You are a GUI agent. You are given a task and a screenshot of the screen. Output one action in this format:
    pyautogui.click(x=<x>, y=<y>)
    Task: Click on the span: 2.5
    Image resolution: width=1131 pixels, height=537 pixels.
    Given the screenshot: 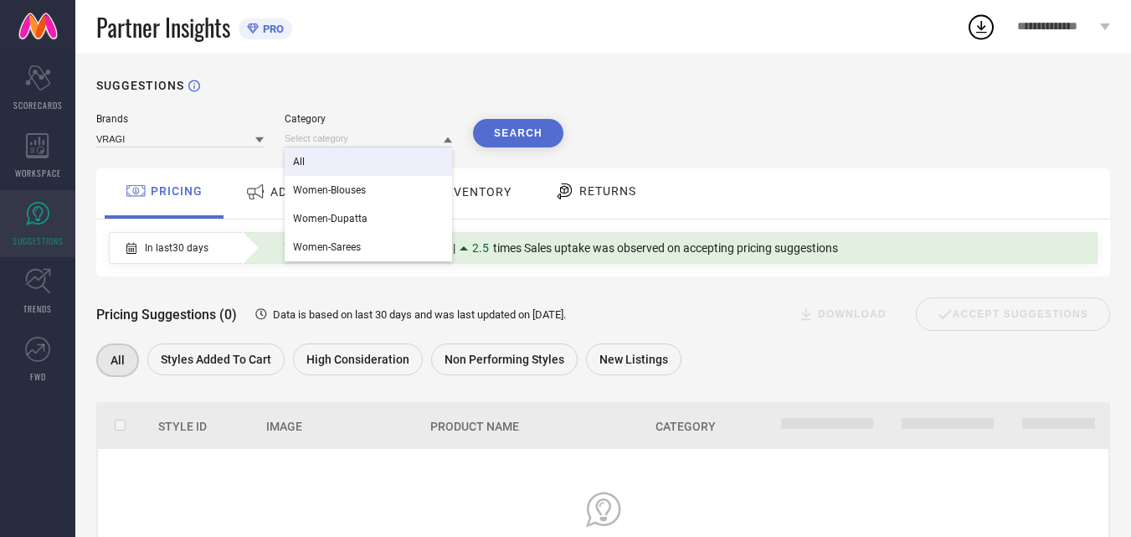 What is the action you would take?
    pyautogui.click(x=481, y=248)
    